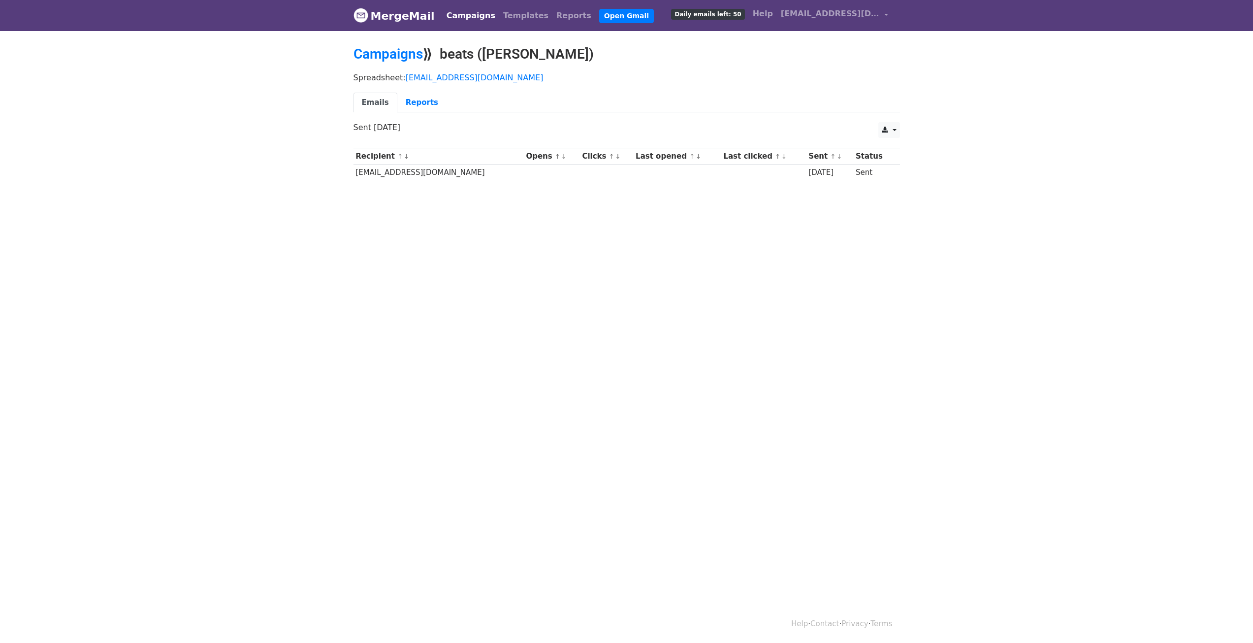 This screenshot has width=1253, height=643. What do you see at coordinates (708, 14) in the screenshot?
I see `a: Daily emails left: 50` at bounding box center [708, 14].